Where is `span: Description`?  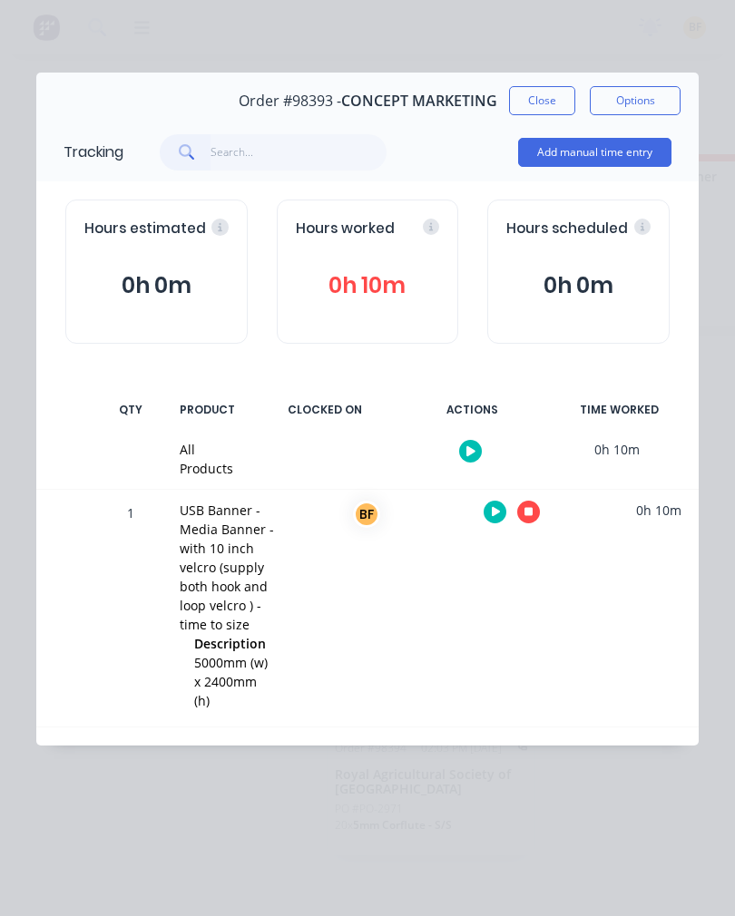
span: Description is located at coordinates (230, 643).